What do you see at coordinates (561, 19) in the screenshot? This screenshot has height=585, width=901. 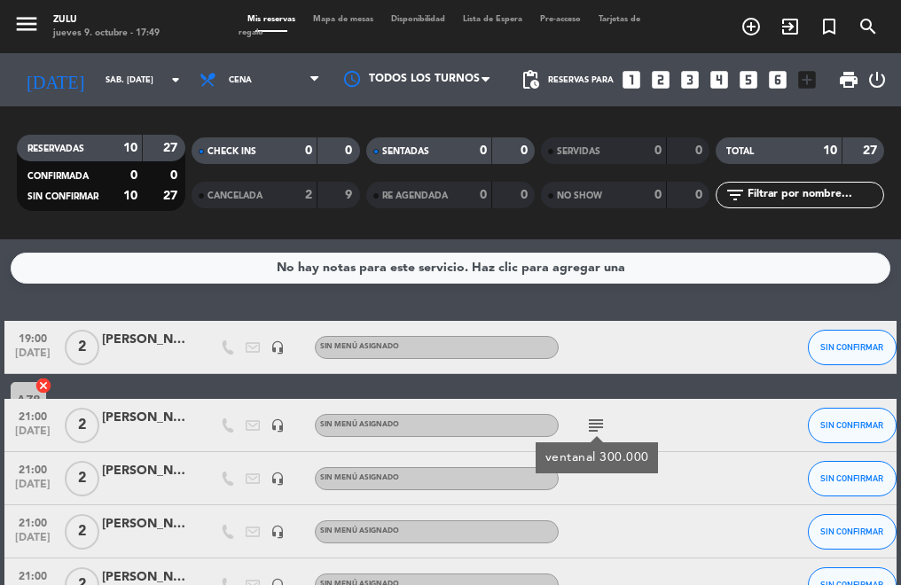 I see `span: Pre-acceso` at bounding box center [561, 19].